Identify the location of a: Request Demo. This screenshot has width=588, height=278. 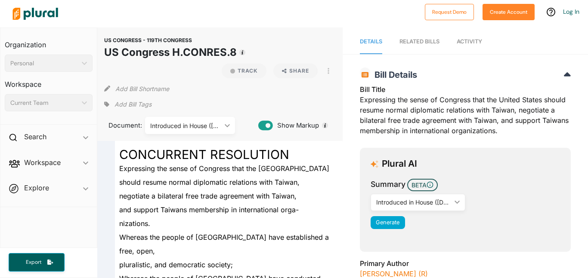
(449, 11).